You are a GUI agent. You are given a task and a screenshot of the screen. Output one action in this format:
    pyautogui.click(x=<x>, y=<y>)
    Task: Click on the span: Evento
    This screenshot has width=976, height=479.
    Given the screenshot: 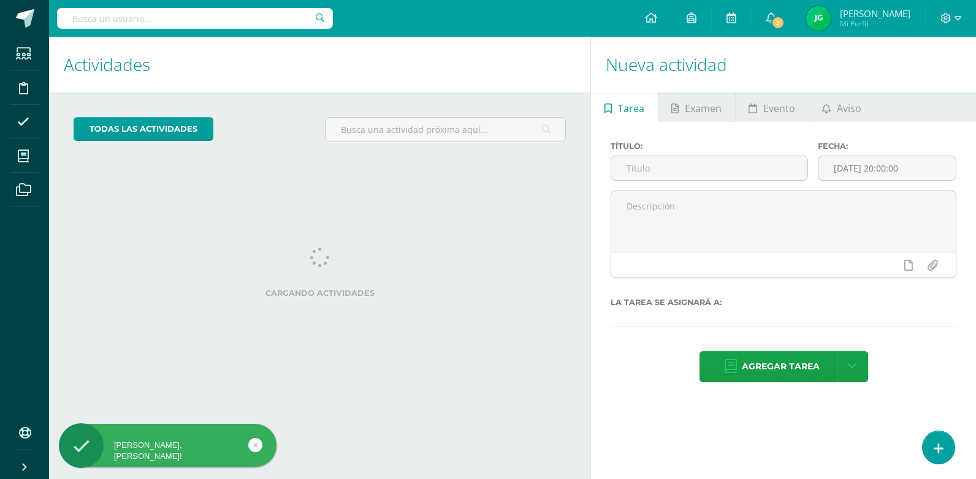 What is the action you would take?
    pyautogui.click(x=779, y=108)
    